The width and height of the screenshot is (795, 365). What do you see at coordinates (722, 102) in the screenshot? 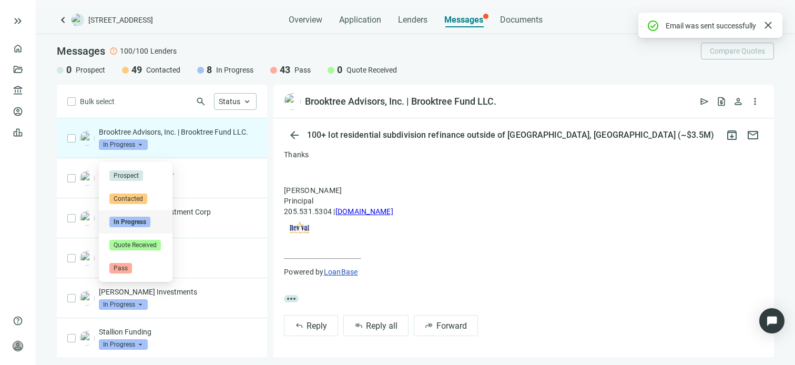
I see `button: request_quote` at bounding box center [722, 102].